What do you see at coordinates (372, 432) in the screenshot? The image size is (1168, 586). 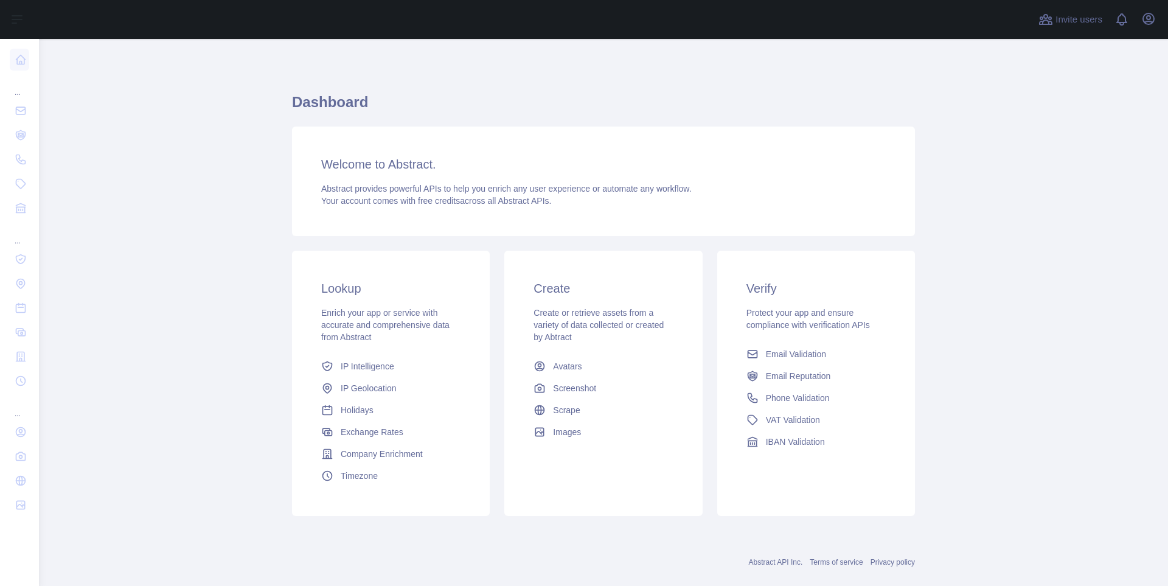 I see `span: Exchange Rates` at bounding box center [372, 432].